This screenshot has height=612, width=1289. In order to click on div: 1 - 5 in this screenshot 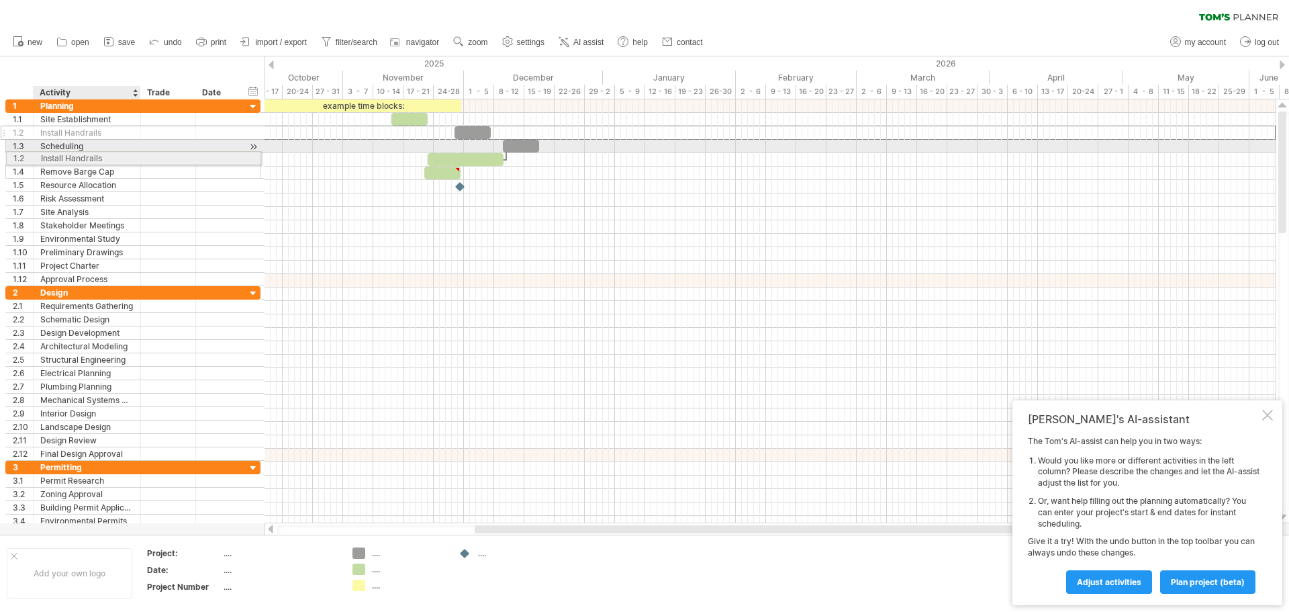, I will do `click(1264, 91)`.